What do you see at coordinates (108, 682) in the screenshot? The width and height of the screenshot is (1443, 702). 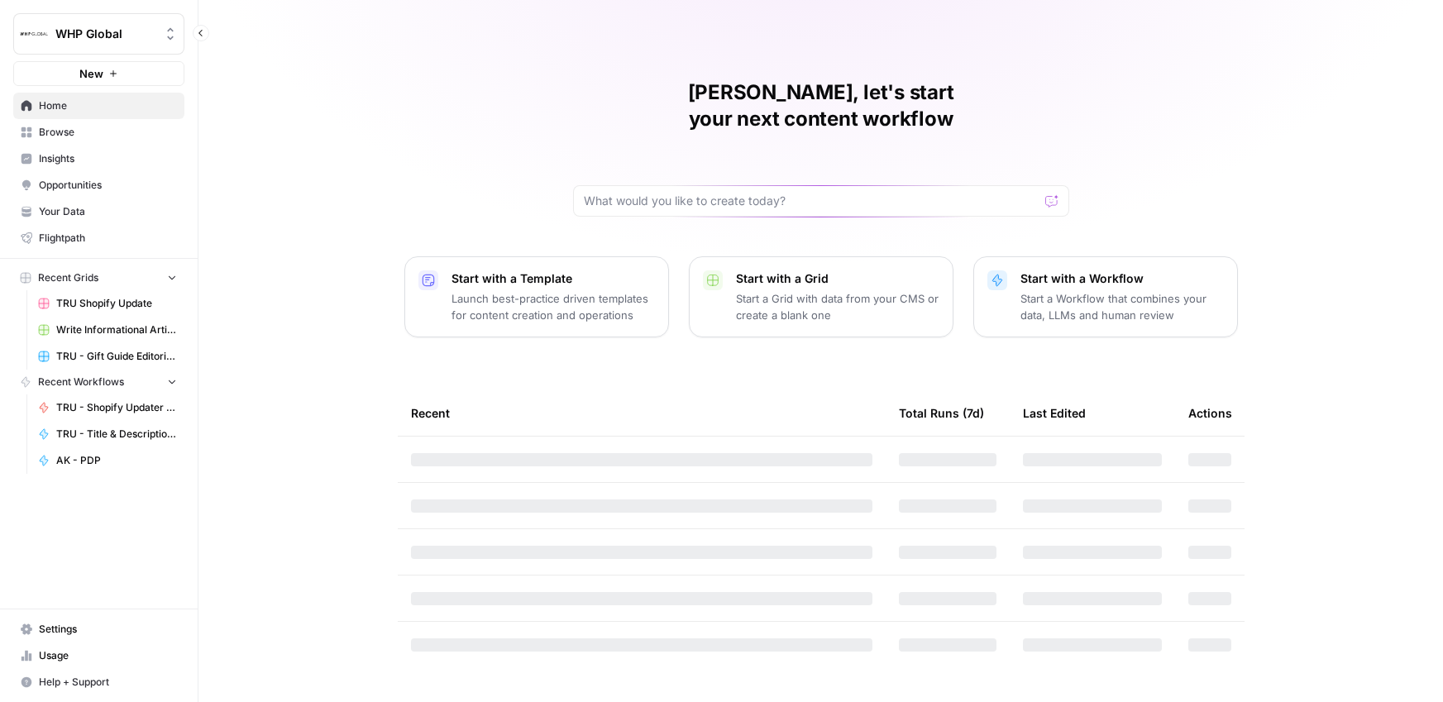 I see `span: Help + Support` at bounding box center [108, 682].